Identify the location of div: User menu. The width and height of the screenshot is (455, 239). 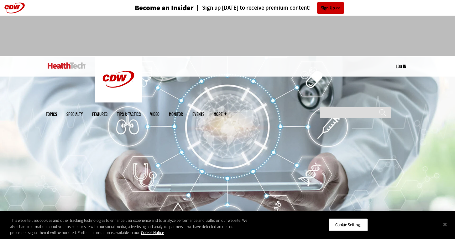
(400, 66).